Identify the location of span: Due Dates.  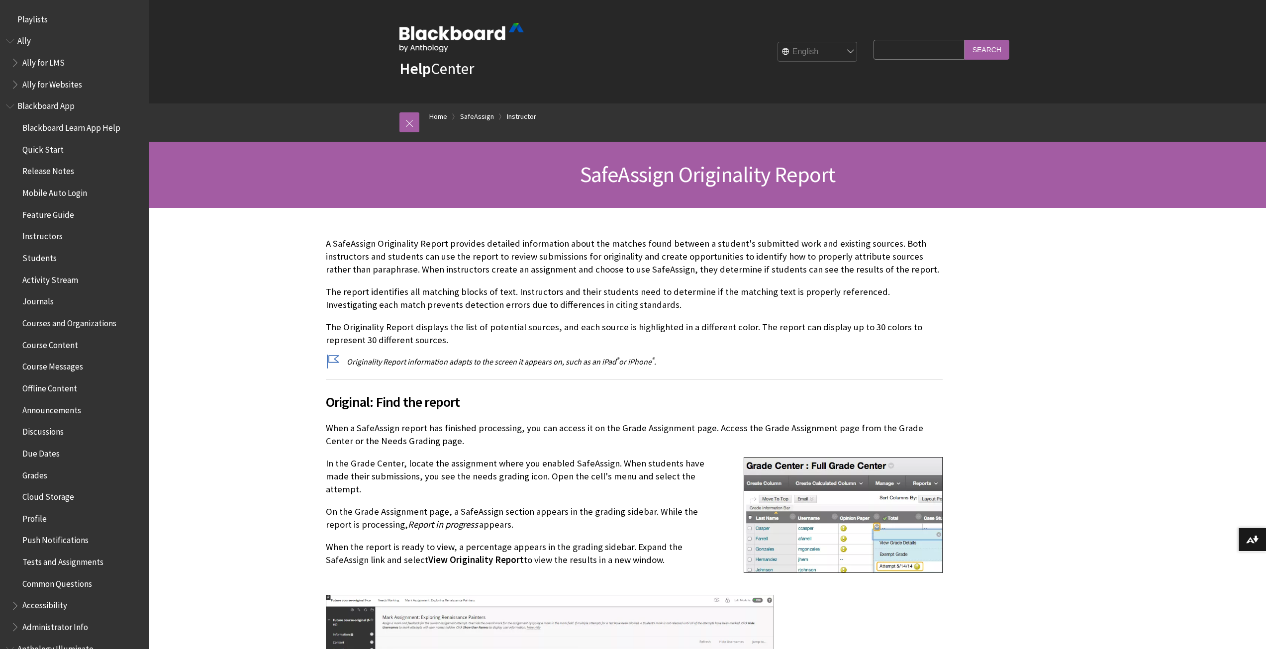
(41, 452).